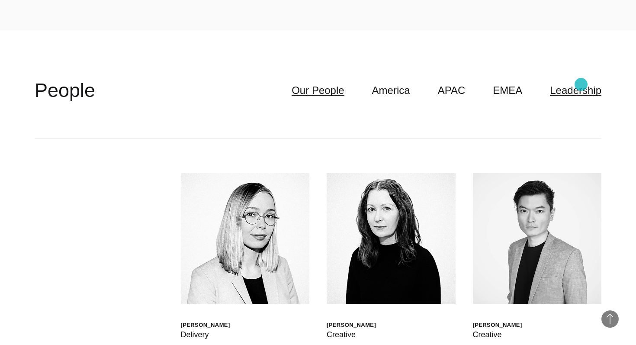 The height and width of the screenshot is (345, 636). What do you see at coordinates (508, 90) in the screenshot?
I see `a: EMEA` at bounding box center [508, 90].